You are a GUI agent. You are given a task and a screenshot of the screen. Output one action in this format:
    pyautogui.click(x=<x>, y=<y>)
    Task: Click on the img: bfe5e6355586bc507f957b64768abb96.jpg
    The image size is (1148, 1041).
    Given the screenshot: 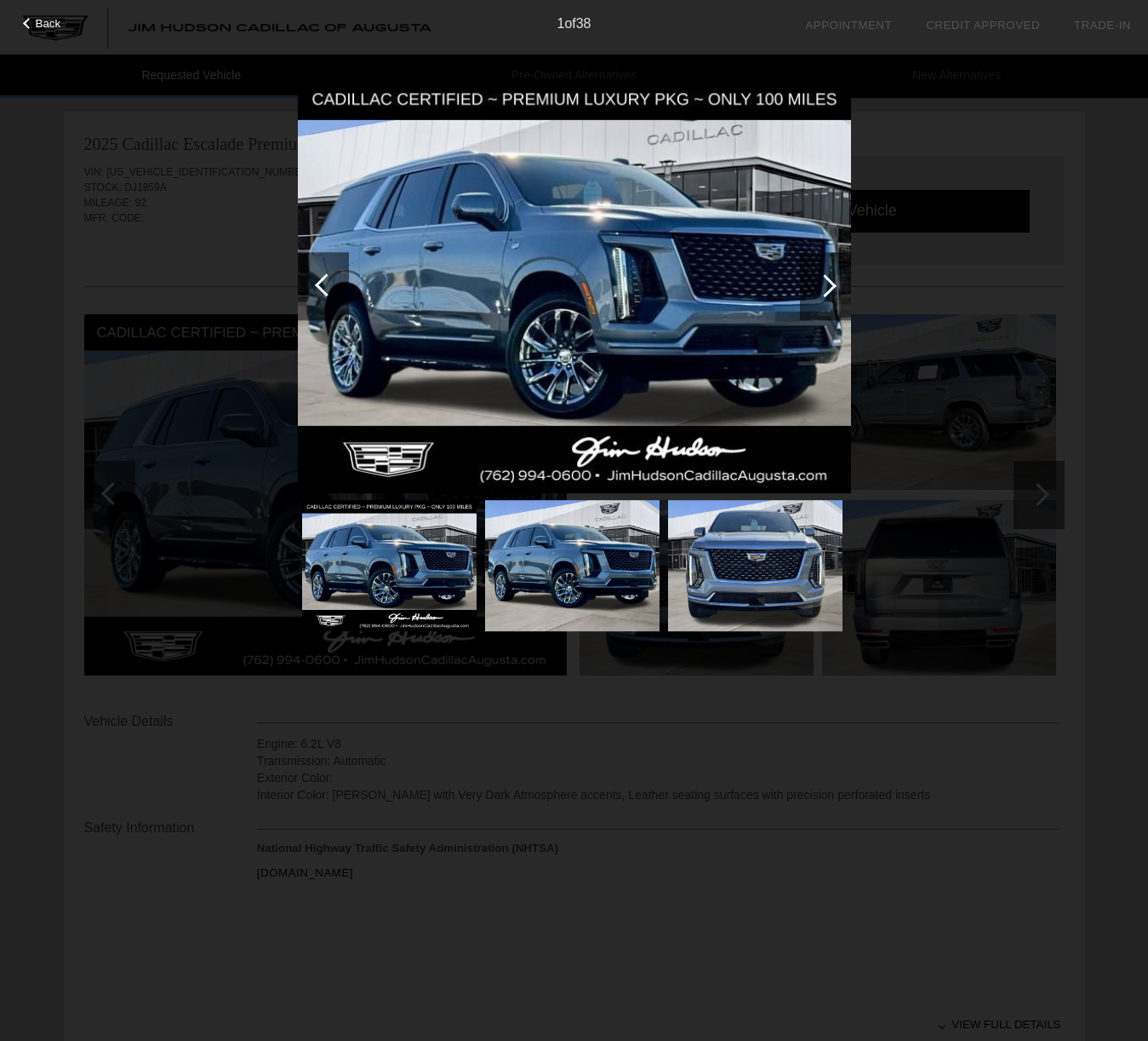 What is the action you would take?
    pyautogui.click(x=572, y=565)
    